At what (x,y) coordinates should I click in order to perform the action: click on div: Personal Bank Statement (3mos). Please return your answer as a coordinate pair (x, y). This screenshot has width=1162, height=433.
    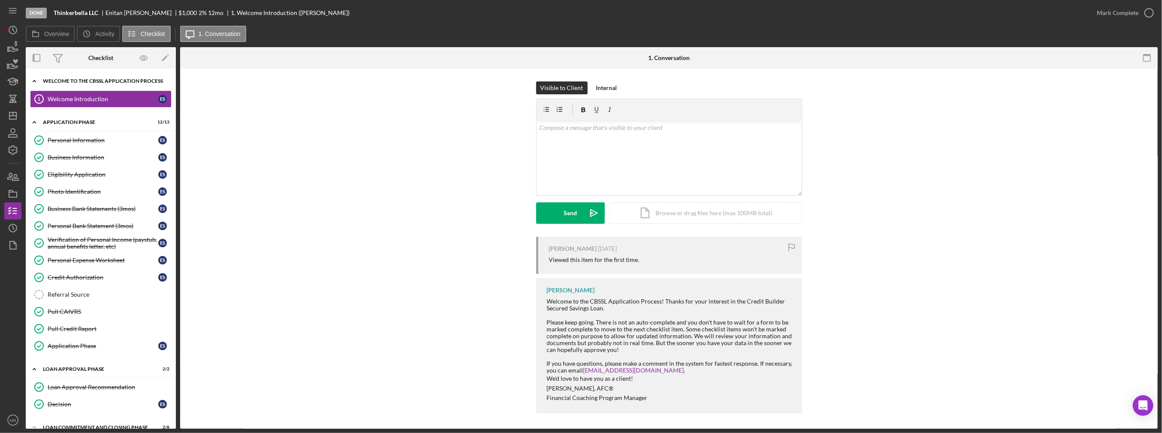
    Looking at the image, I should click on (103, 226).